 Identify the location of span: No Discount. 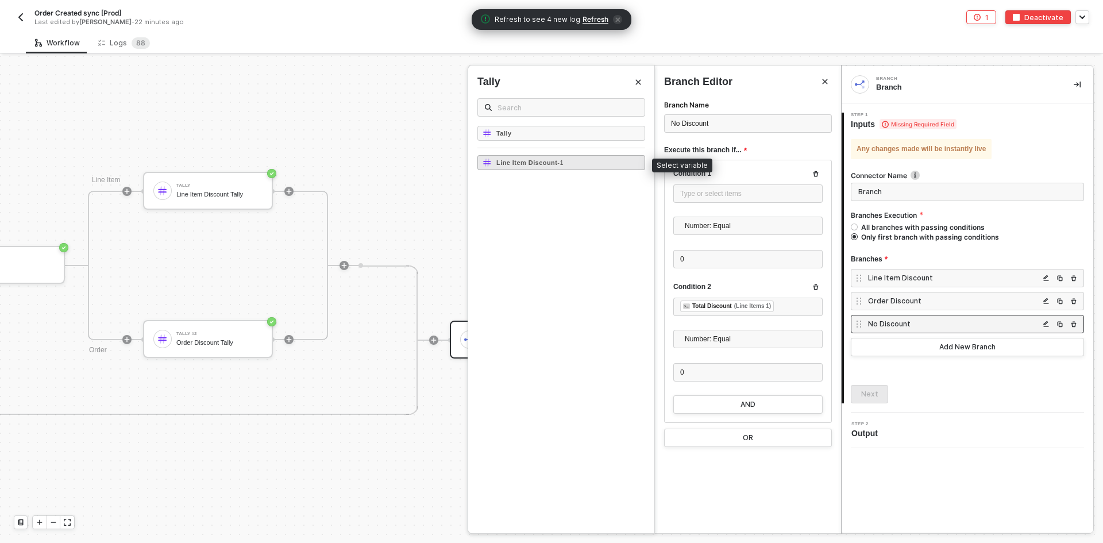
(690, 124).